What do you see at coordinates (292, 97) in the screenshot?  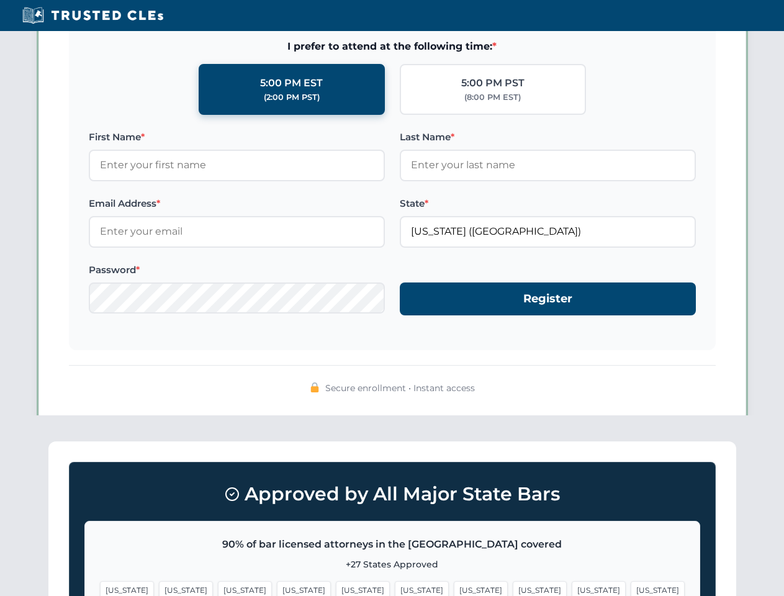 I see `div: (2:00 PM PST)` at bounding box center [292, 97].